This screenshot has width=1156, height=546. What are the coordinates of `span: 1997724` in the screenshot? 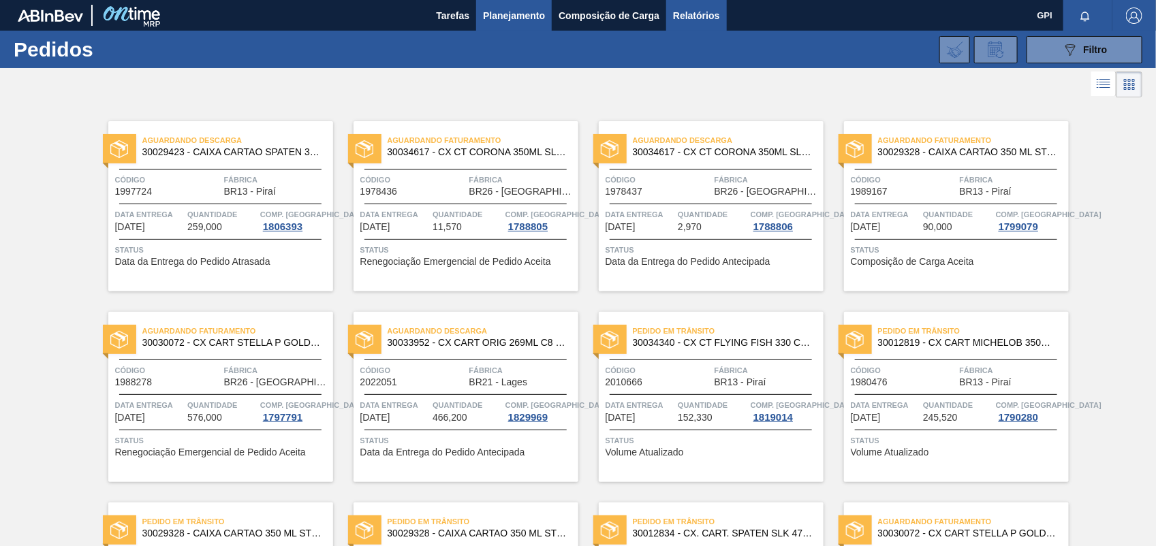 It's located at (134, 191).